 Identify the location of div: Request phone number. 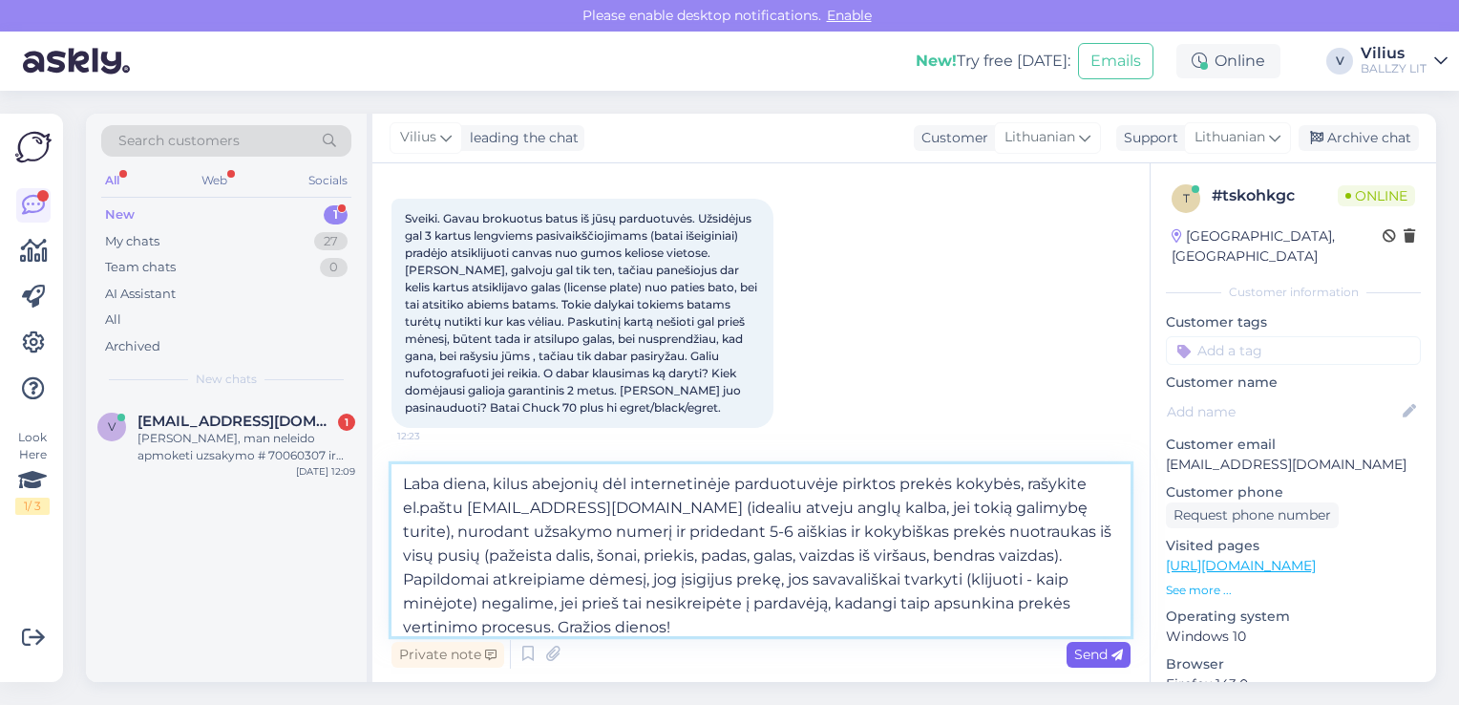
(1252, 515).